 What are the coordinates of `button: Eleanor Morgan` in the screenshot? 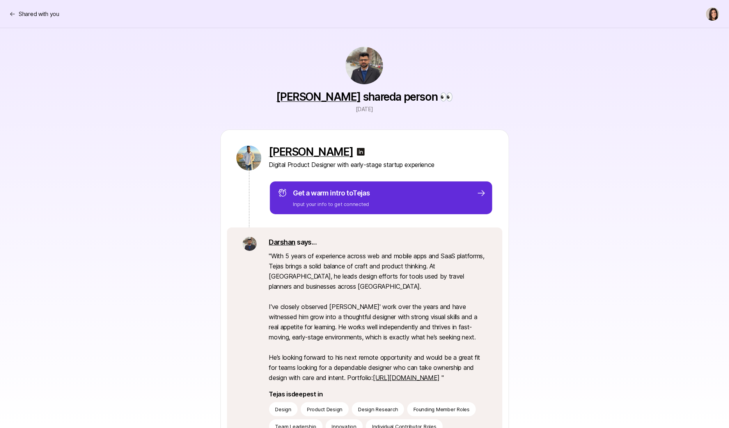 It's located at (713, 14).